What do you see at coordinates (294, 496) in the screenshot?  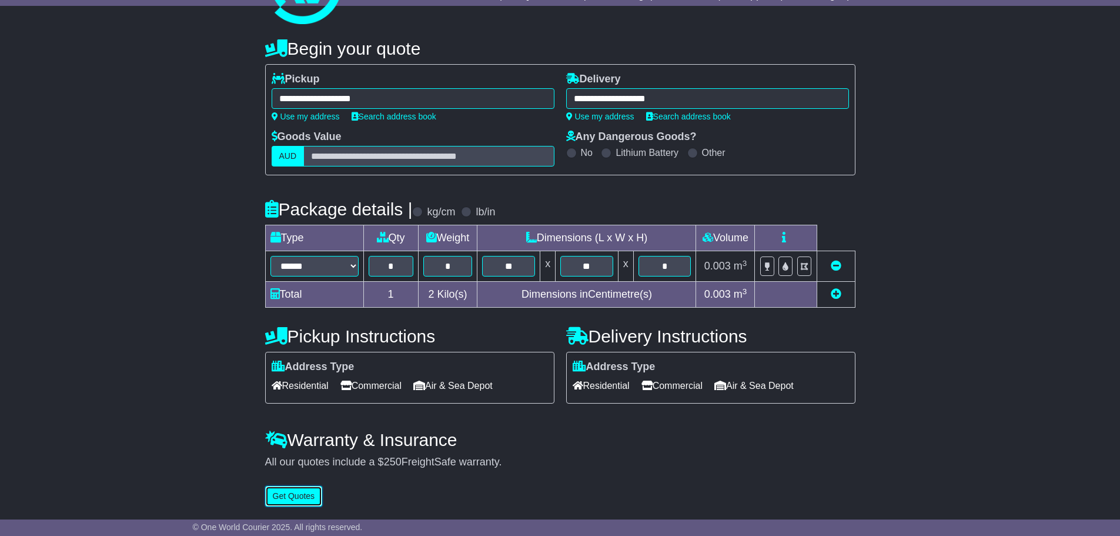 I see `button: Get Quotes` at bounding box center [294, 496].